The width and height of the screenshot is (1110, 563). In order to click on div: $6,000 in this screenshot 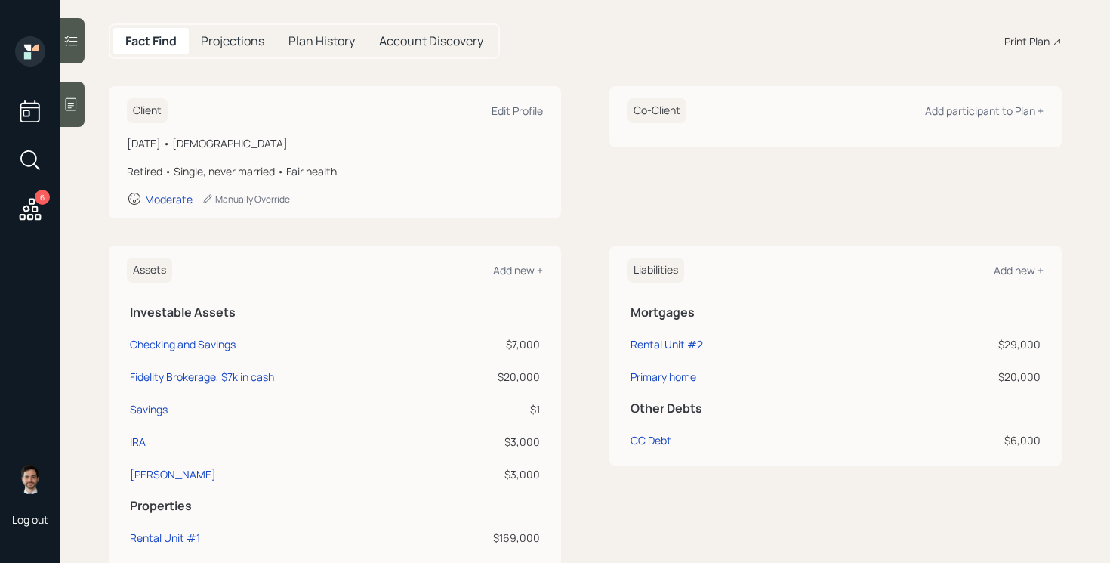, I will do `click(965, 440)`.